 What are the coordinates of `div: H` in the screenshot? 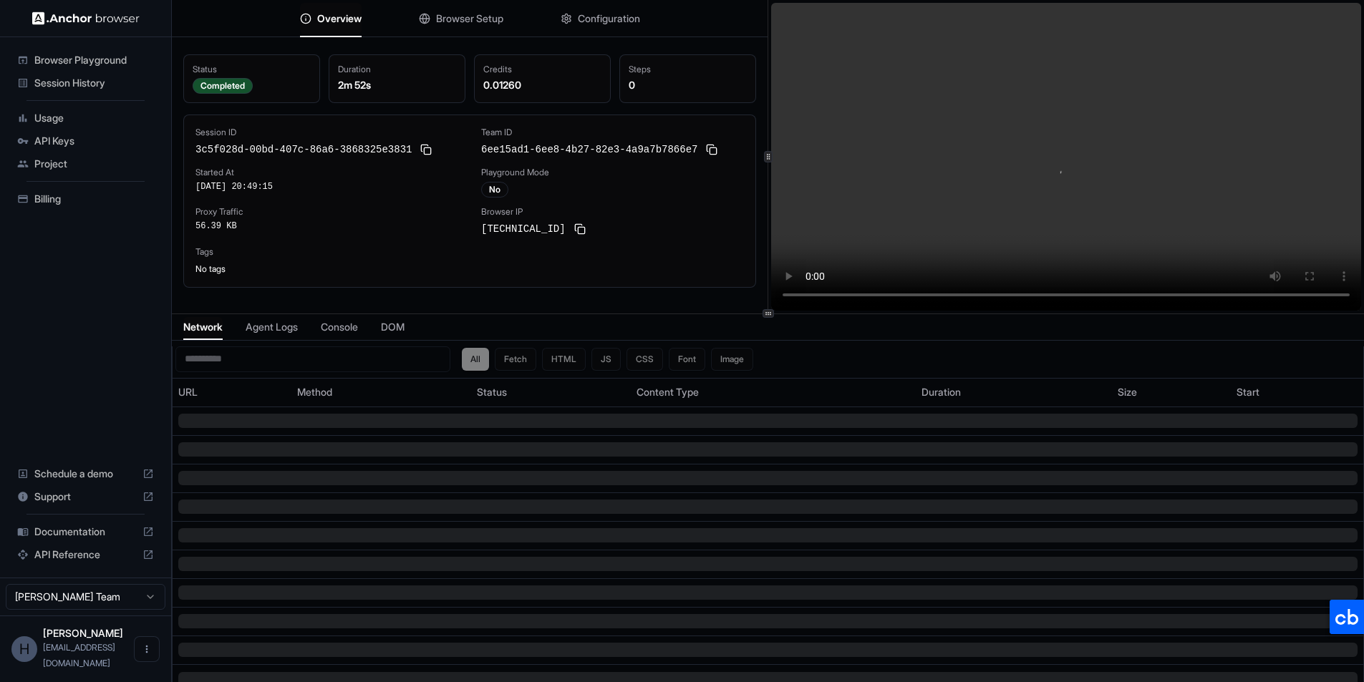 It's located at (24, 649).